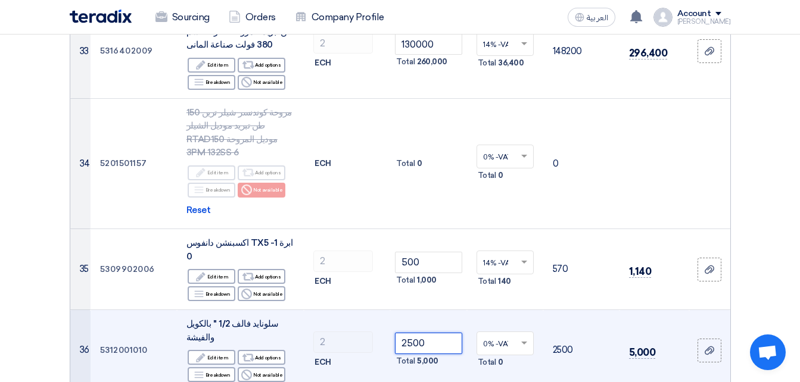  Describe the element at coordinates (768, 353) in the screenshot. I see `a: Open chat` at that location.